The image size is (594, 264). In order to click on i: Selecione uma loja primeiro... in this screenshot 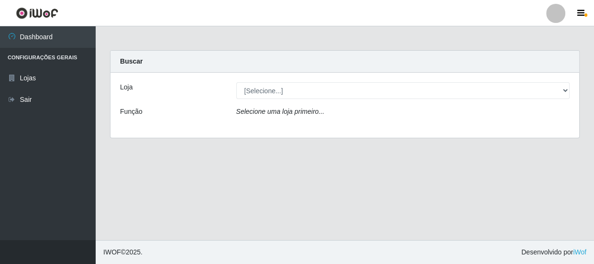, I will do `click(280, 111)`.